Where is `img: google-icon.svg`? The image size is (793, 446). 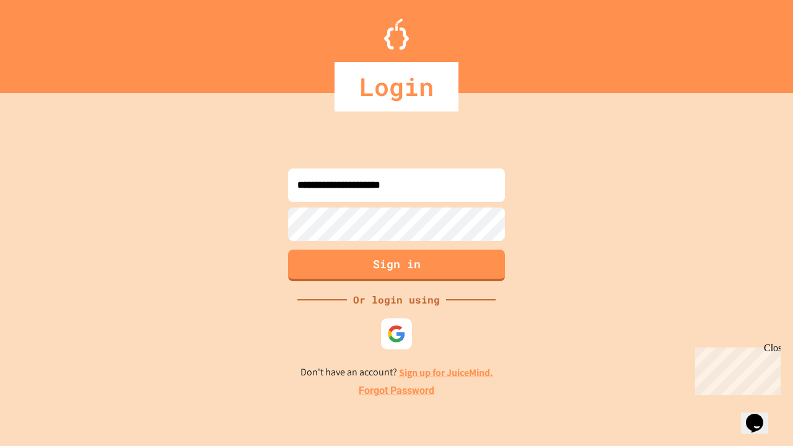 img: google-icon.svg is located at coordinates (396, 334).